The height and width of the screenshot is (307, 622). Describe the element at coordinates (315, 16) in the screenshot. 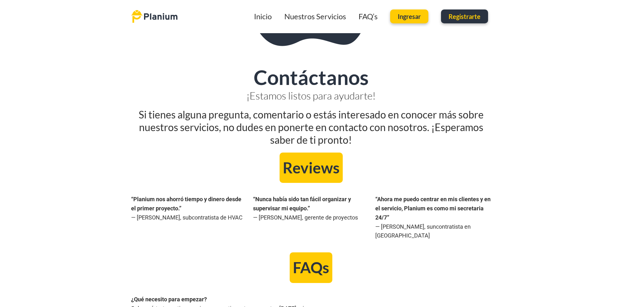

I see `a: Nuestros Servicios` at that location.